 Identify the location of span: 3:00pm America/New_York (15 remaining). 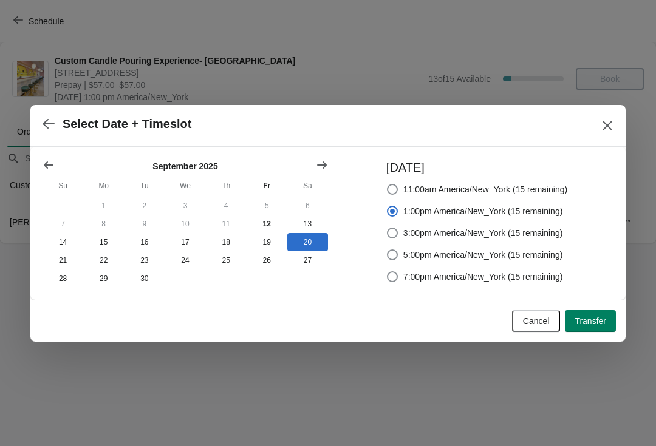
(483, 233).